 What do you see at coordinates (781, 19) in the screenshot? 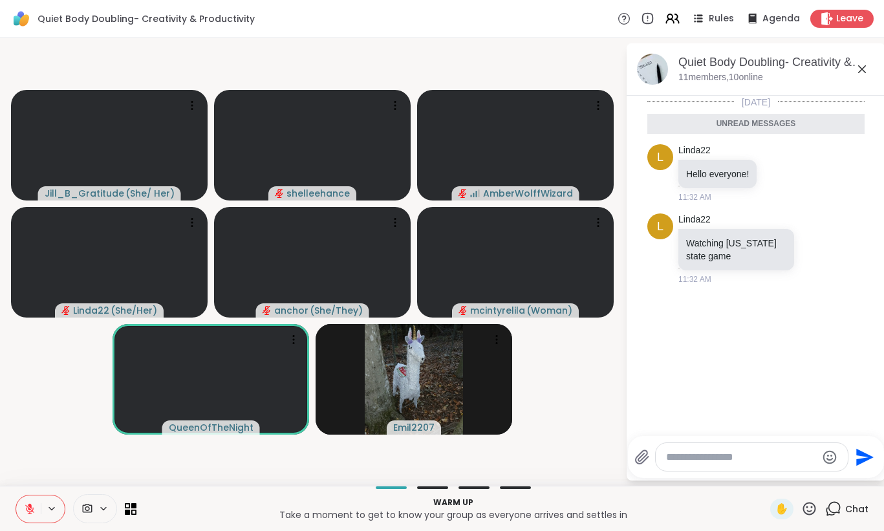
I see `span: Agenda` at bounding box center [781, 19].